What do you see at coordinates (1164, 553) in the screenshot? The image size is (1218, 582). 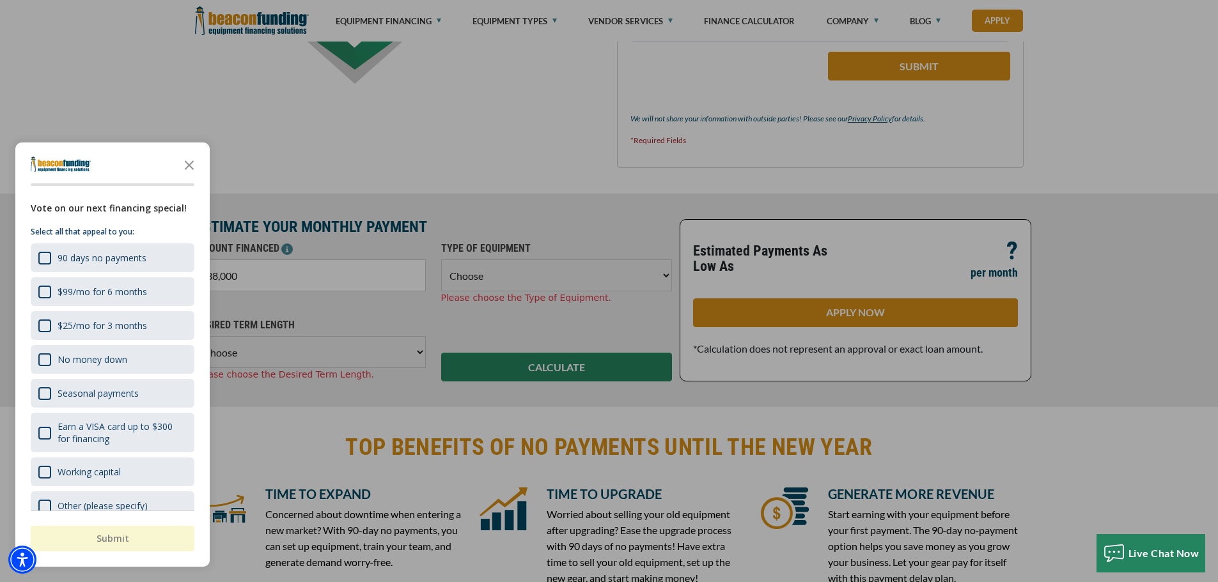 I see `span: Live Chat Now` at bounding box center [1164, 553].